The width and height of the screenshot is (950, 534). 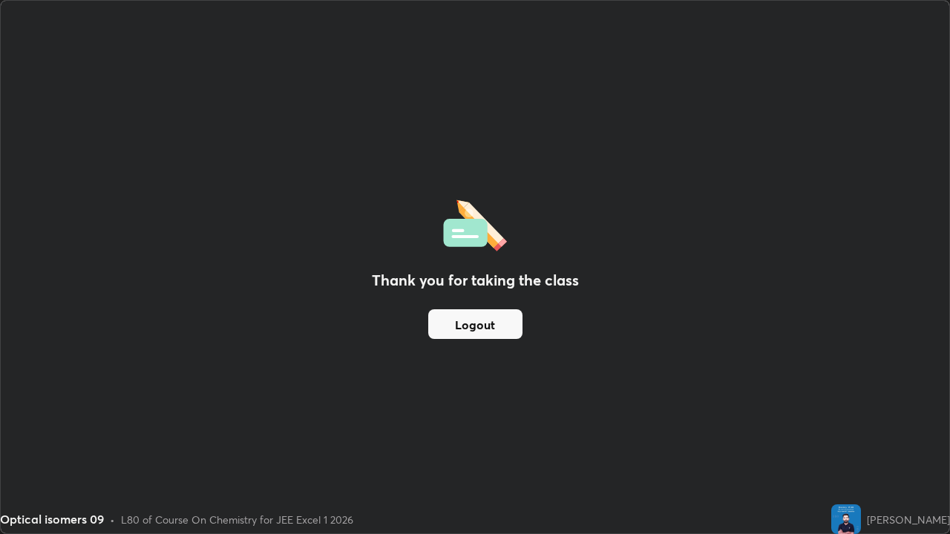 I want to click on img: 5d08488de79a497091e7e6dfb017ba0b.jpg, so click(x=846, y=519).